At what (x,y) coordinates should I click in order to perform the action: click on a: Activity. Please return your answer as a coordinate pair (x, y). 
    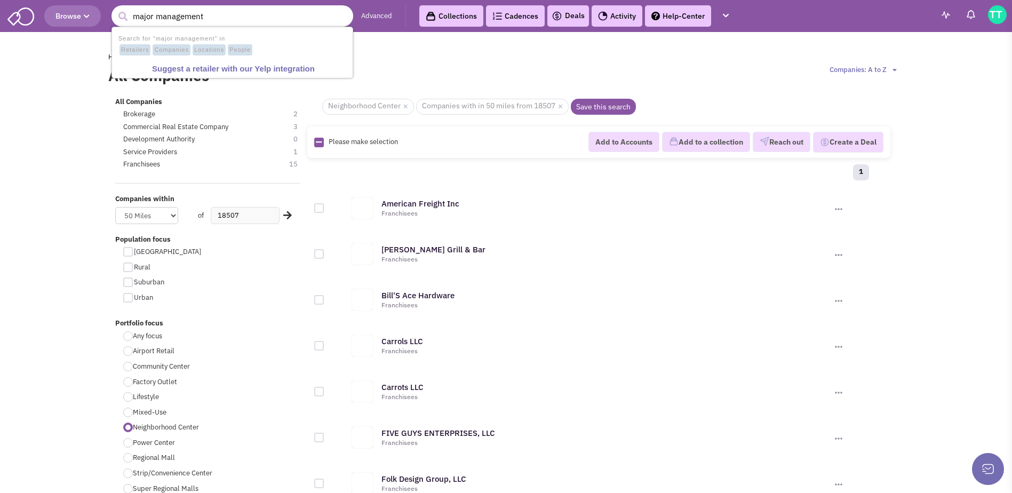
    Looking at the image, I should click on (617, 16).